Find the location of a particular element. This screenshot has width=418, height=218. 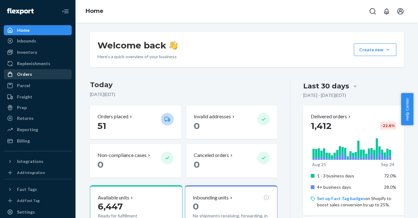

button: Open notifications is located at coordinates (387, 11).